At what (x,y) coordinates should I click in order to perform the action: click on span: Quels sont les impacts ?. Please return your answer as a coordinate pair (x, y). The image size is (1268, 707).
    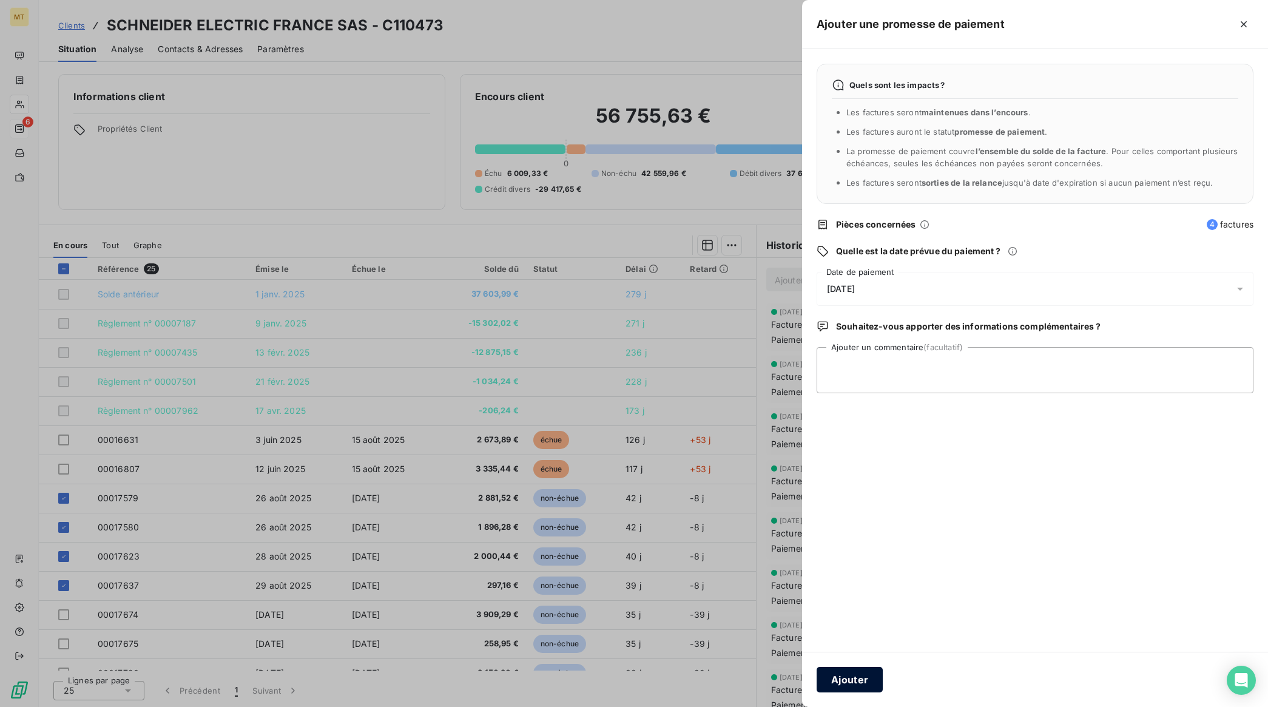
    Looking at the image, I should click on (897, 85).